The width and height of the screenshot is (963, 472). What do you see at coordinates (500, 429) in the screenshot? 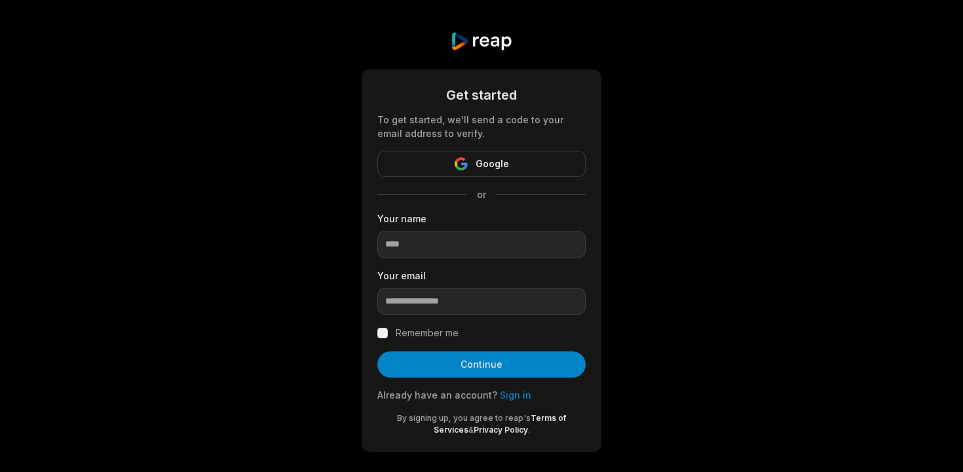
I see `a: Privacy Policy` at bounding box center [500, 429].